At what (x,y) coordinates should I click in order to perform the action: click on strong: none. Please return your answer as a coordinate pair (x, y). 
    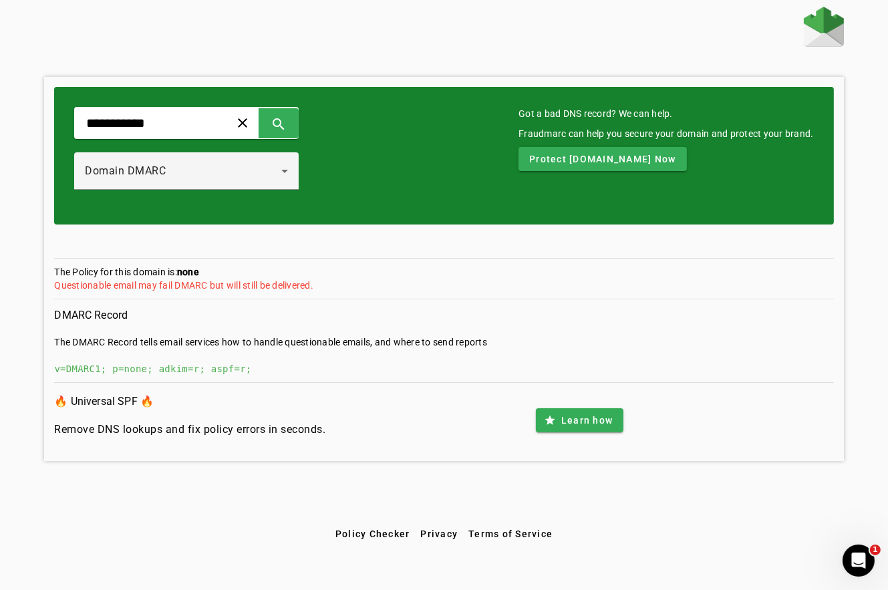
    Looking at the image, I should click on (188, 272).